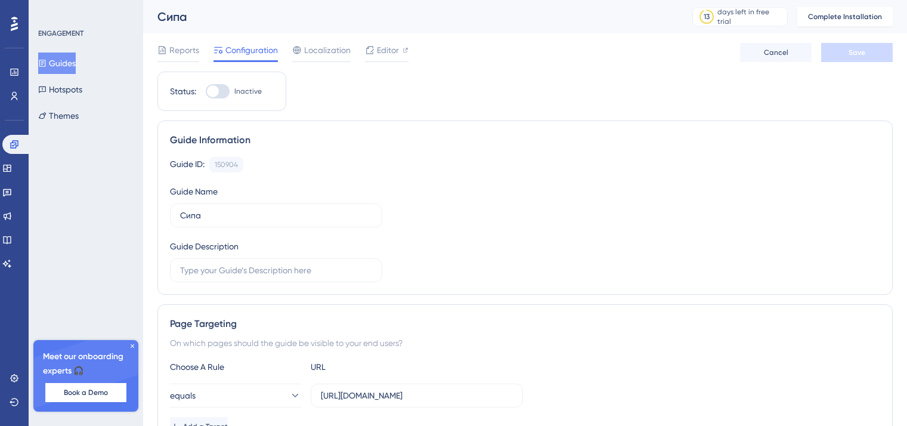 This screenshot has width=907, height=426. I want to click on input: yourwebsite.com/path, so click(417, 395).